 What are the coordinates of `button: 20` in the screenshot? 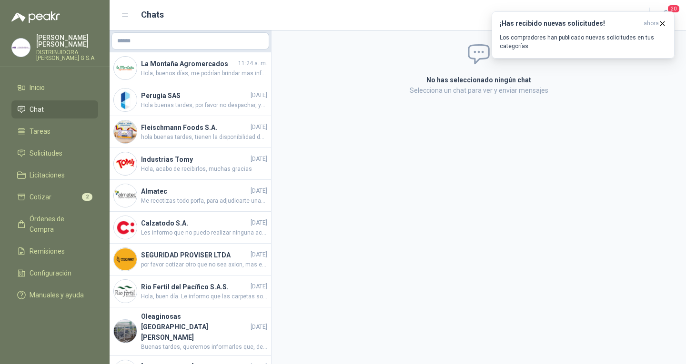 It's located at (666, 15).